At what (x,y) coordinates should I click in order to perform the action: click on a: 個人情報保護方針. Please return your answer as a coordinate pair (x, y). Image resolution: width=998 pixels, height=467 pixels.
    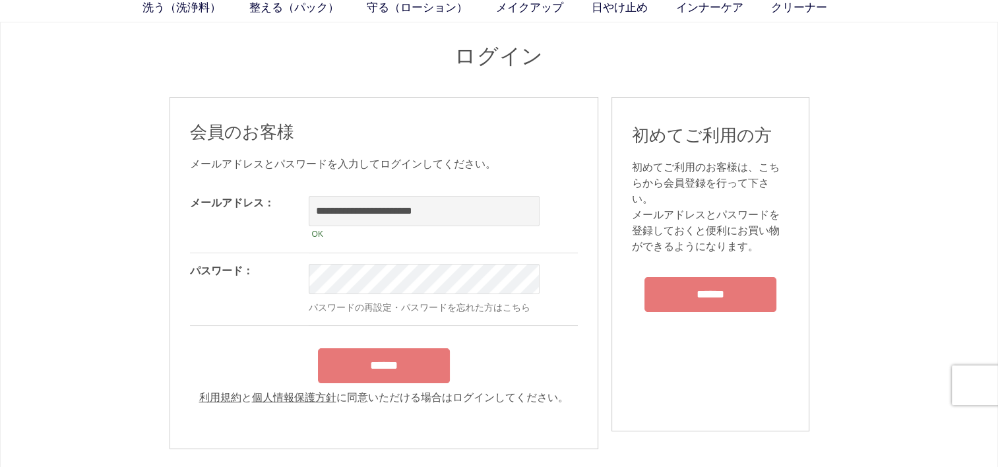
    Looking at the image, I should click on (294, 397).